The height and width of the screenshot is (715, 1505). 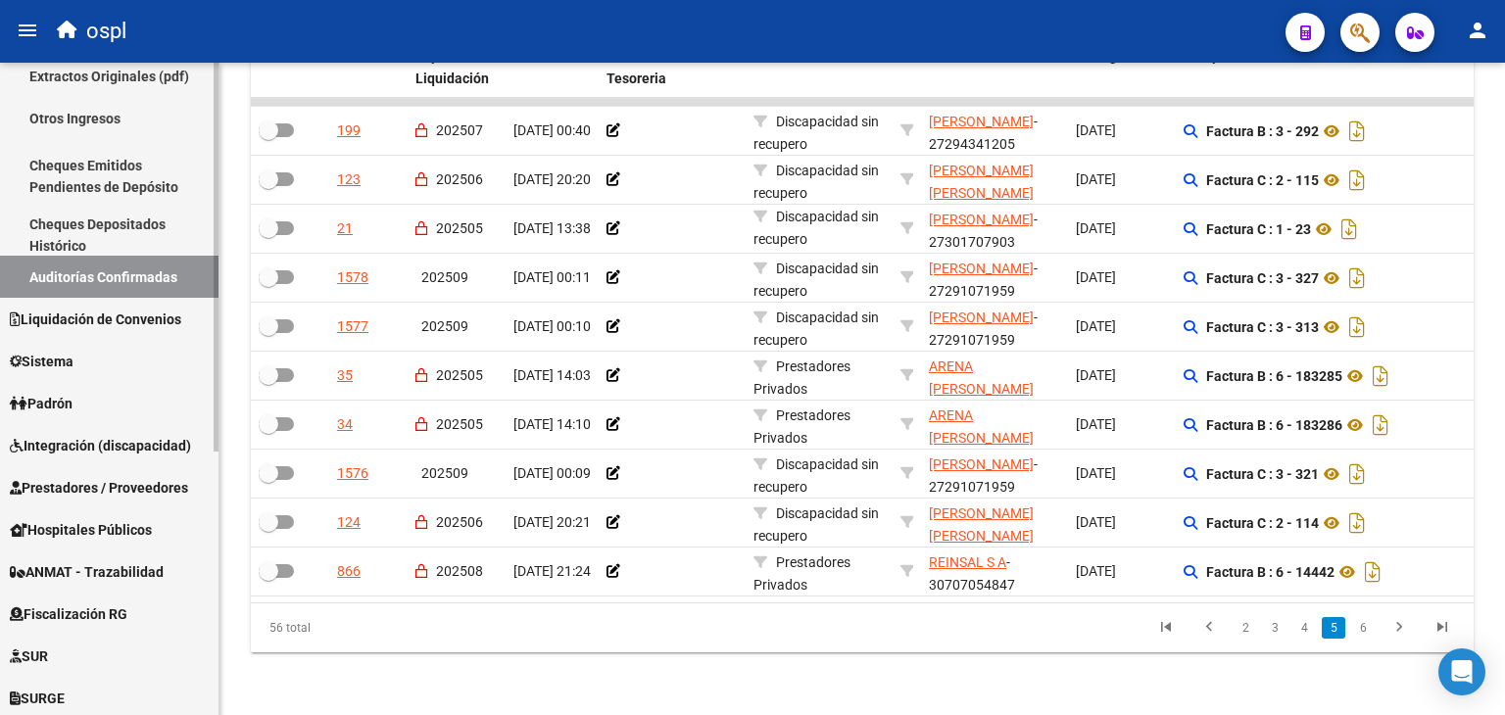 What do you see at coordinates (1274, 628) in the screenshot?
I see `li: page 3` at bounding box center [1274, 628].